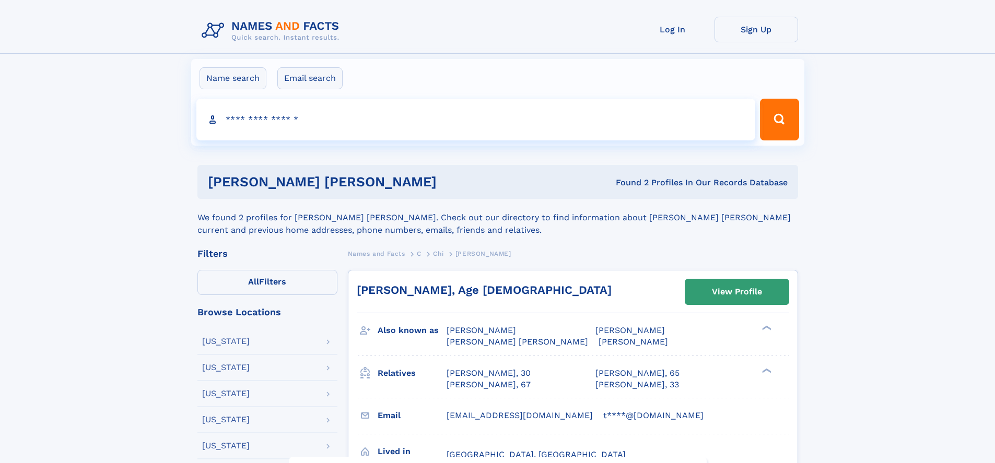 The image size is (995, 463). Describe the element at coordinates (737, 292) in the screenshot. I see `div: View Profile` at that location.